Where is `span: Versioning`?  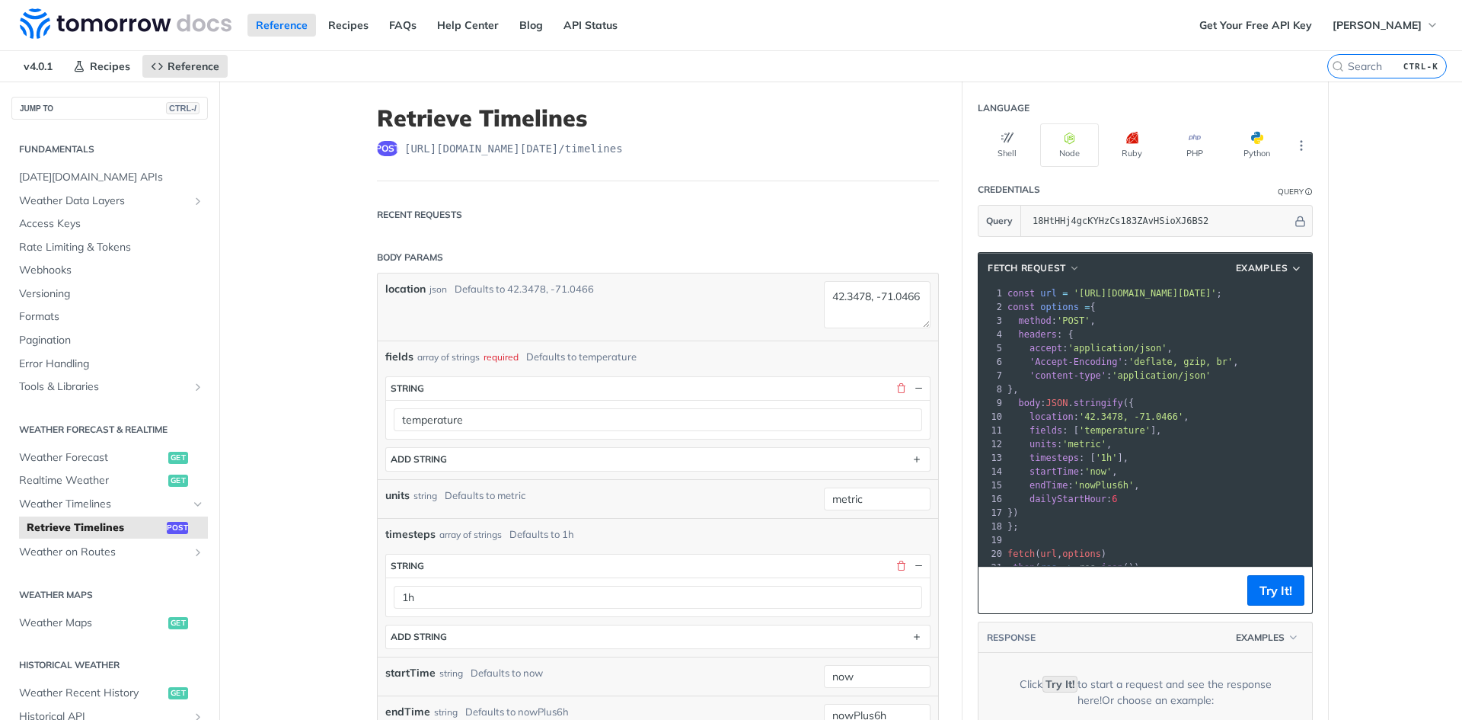
span: Versioning is located at coordinates (111, 294).